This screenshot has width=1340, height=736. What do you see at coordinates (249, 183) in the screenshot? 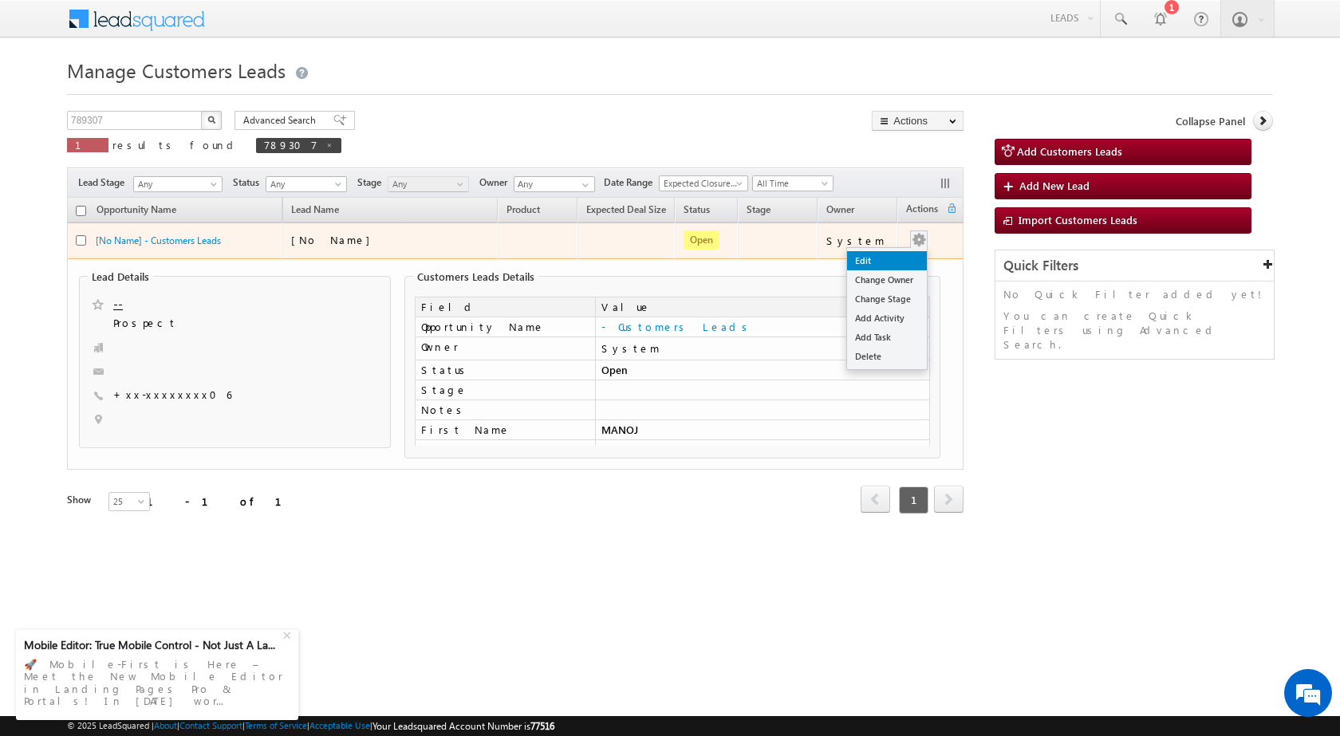
I see `span: Status` at bounding box center [249, 183].